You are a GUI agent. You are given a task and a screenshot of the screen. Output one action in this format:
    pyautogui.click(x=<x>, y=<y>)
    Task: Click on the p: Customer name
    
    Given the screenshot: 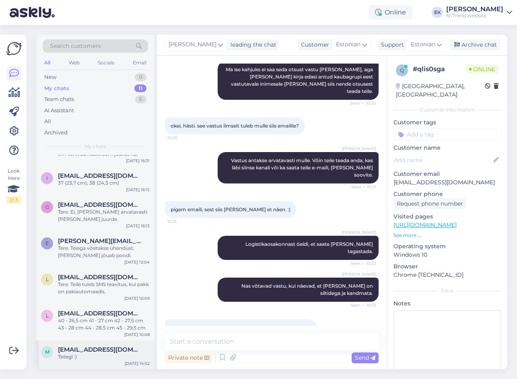 What is the action you would take?
    pyautogui.click(x=447, y=148)
    